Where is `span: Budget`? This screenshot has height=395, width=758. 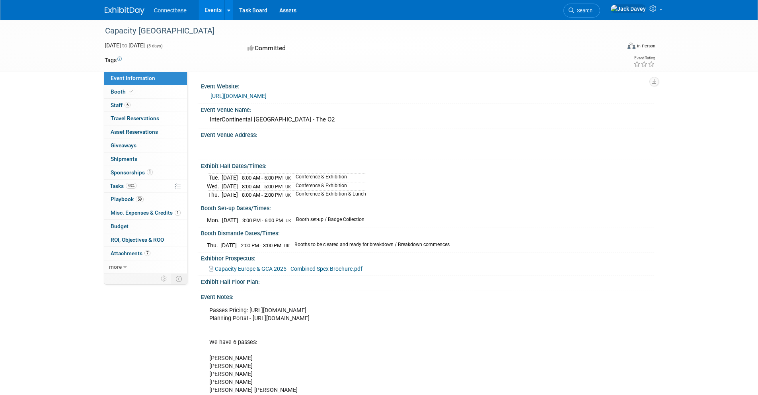
span: Budget is located at coordinates (119, 226).